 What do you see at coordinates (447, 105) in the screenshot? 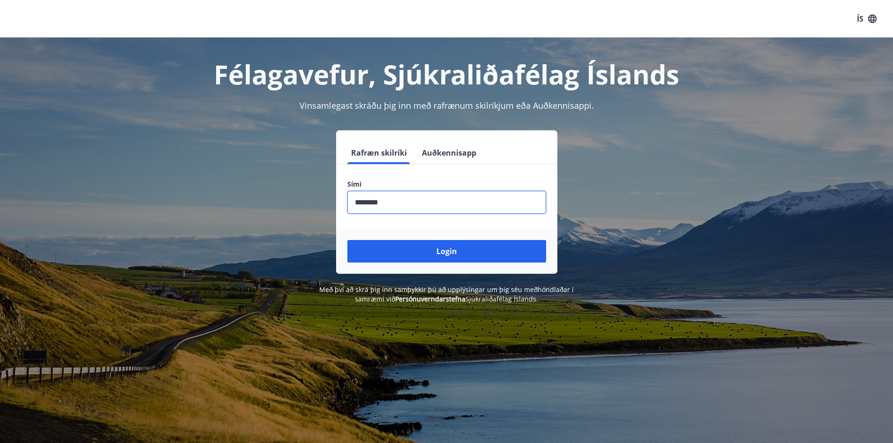
I see `span: Vinsamlegast skráðu þig inn með rafrænum skilríkjum eða Auðkennisappi.` at bounding box center [447, 105].